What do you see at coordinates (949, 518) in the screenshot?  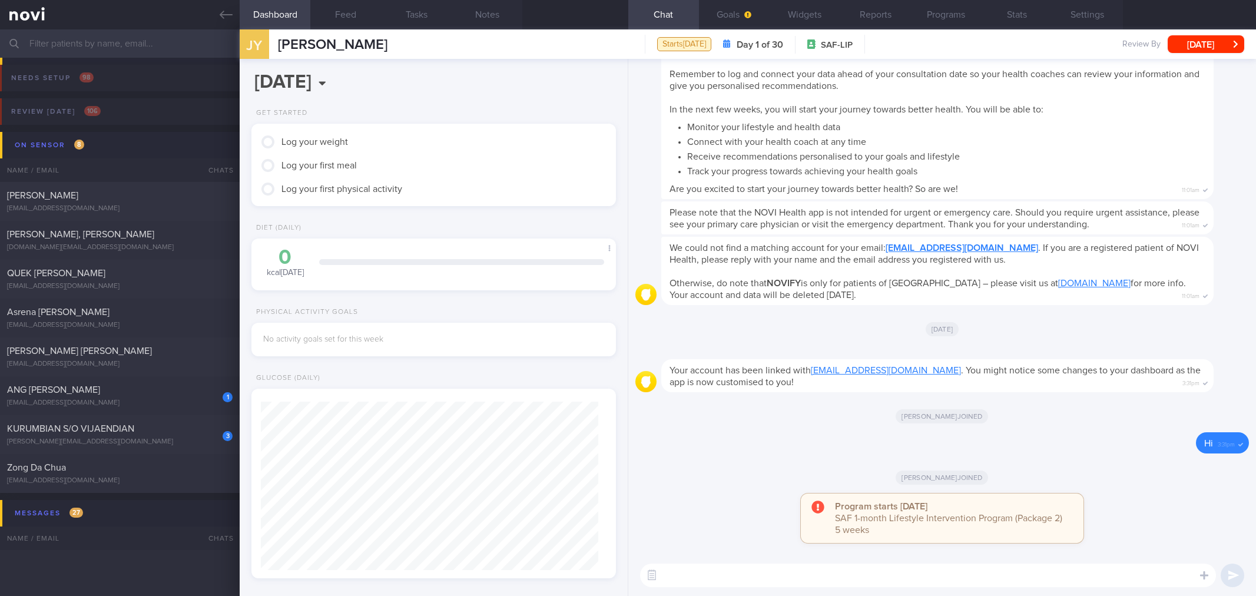 I see `span: SAF 1-month Lifestyle Intervention Program (Package 2)` at bounding box center [949, 518].